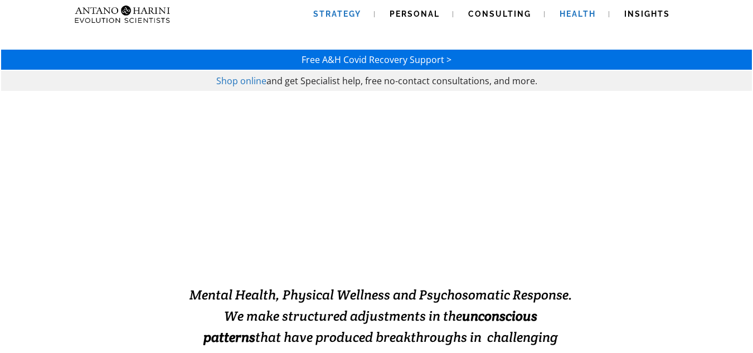  Describe the element at coordinates (578, 14) in the screenshot. I see `span: Health` at that location.